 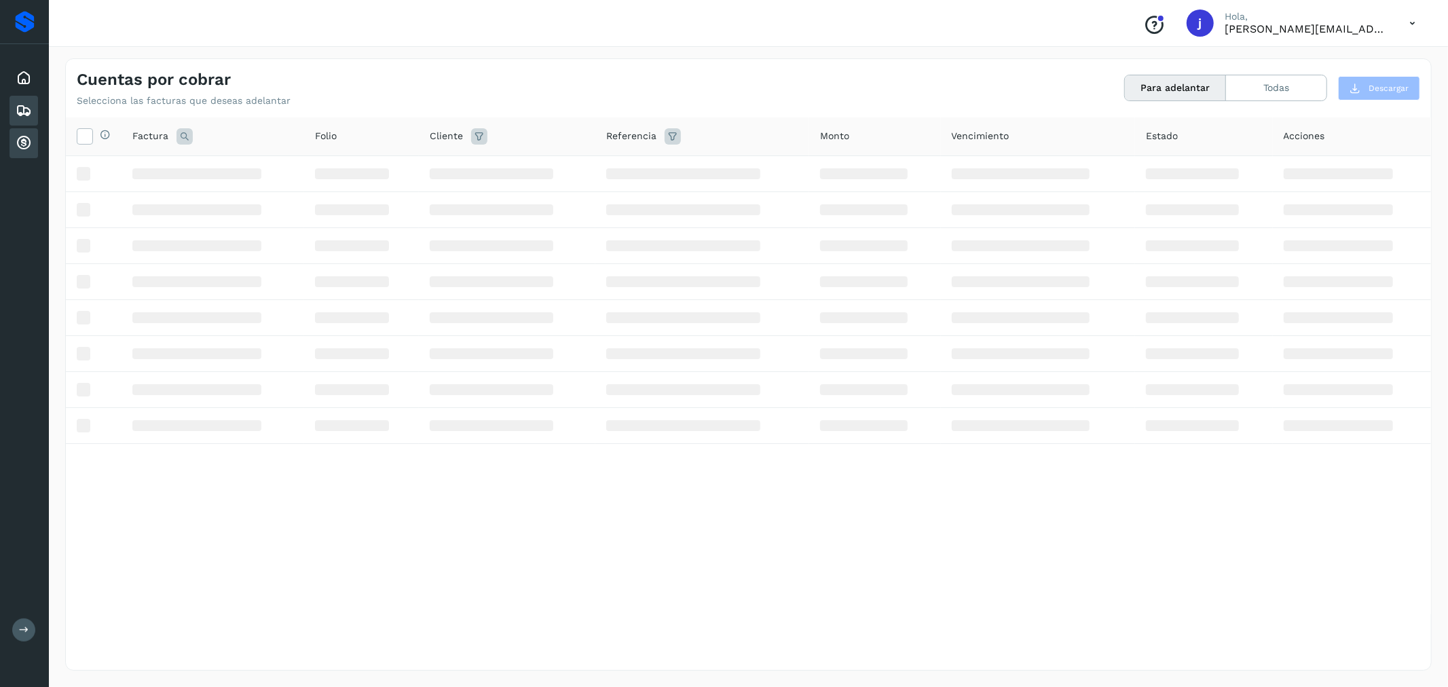 What do you see at coordinates (326, 136) in the screenshot?
I see `span: Folio` at bounding box center [326, 136].